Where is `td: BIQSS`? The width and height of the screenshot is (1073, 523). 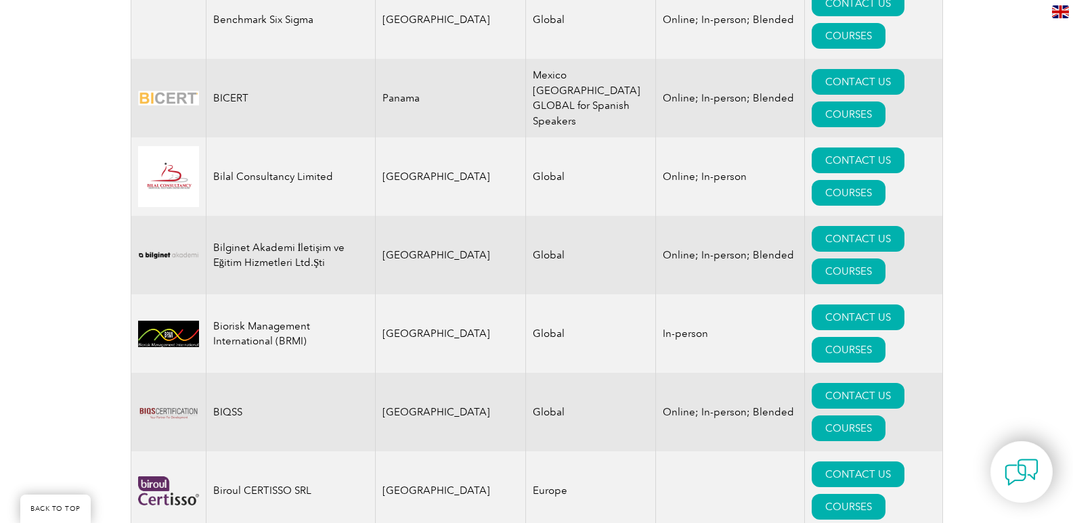 td: BIQSS is located at coordinates (290, 412).